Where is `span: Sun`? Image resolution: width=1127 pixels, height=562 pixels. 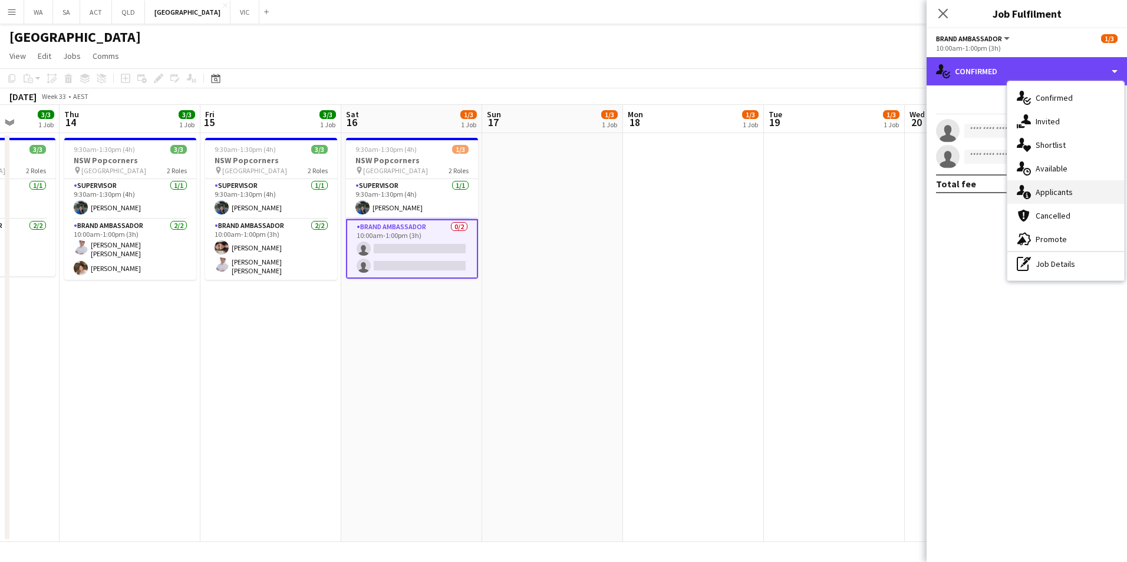 span: Sun is located at coordinates (494, 114).